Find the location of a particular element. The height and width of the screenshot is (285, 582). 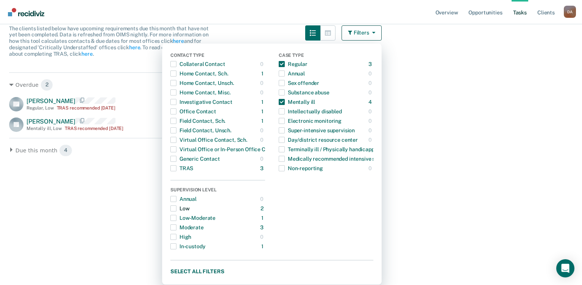

div: Collateral Contact is located at coordinates (198, 64).